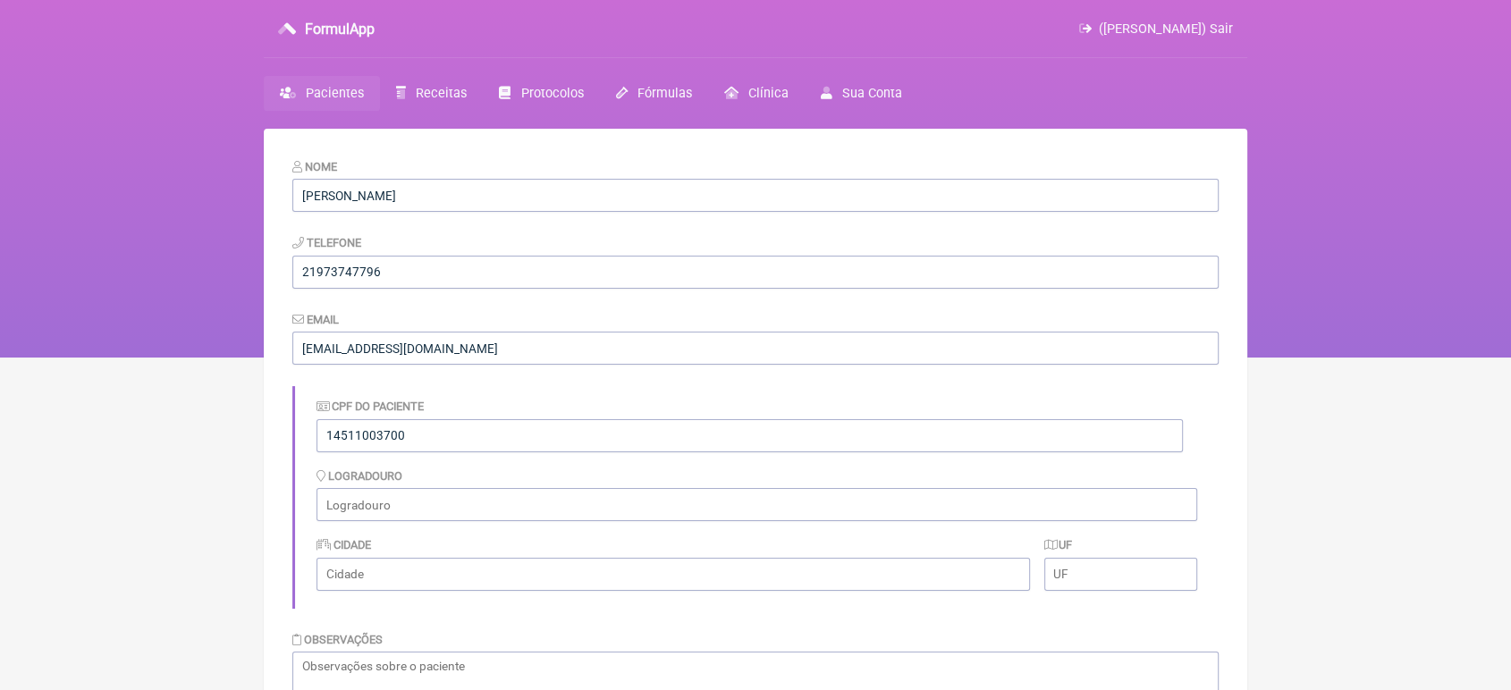 Image resolution: width=1511 pixels, height=690 pixels. What do you see at coordinates (340, 29) in the screenshot?
I see `h3: FormulApp` at bounding box center [340, 29].